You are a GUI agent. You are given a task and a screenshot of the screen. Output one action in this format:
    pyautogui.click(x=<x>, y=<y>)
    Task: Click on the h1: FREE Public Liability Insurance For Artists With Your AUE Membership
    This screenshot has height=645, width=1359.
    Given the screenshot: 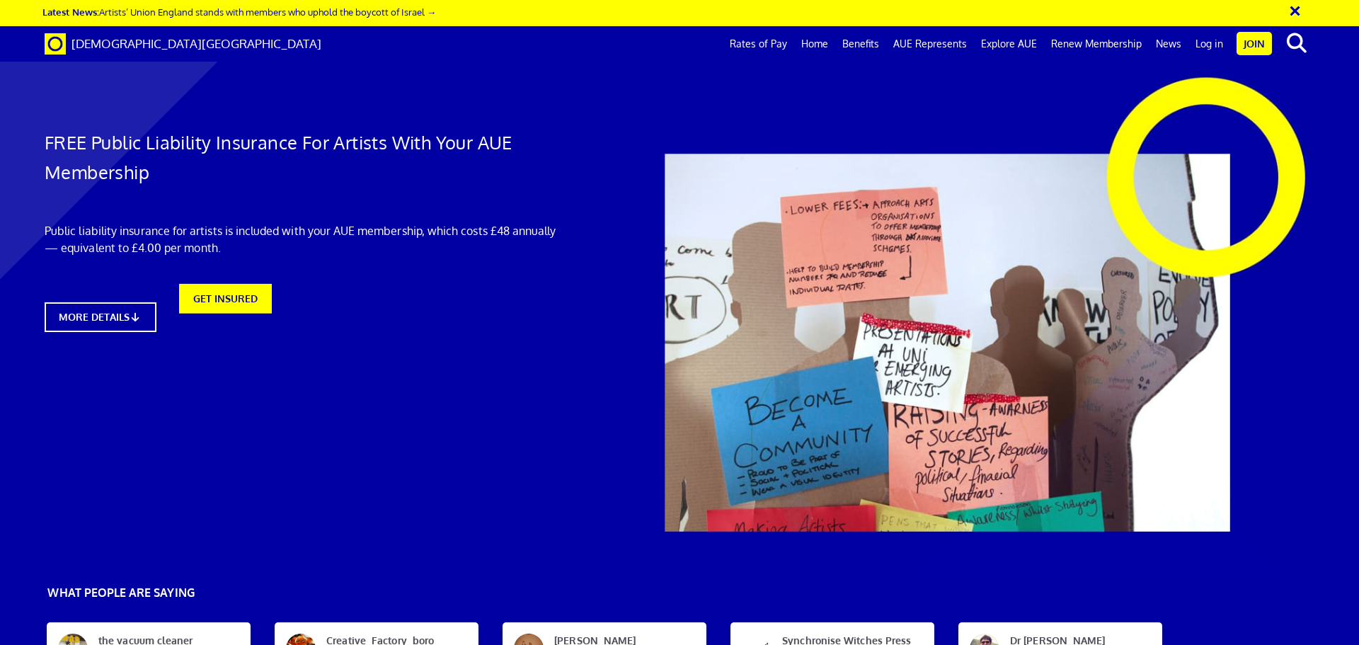 What is the action you would take?
    pyautogui.click(x=303, y=157)
    